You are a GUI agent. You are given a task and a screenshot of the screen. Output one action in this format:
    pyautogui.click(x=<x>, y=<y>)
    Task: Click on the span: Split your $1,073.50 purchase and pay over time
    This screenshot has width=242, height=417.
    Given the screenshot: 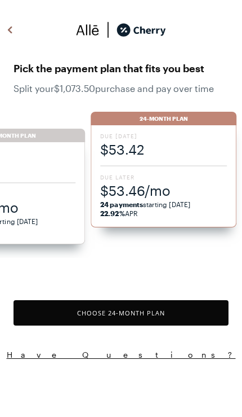 What is the action you would take?
    pyautogui.click(x=121, y=88)
    